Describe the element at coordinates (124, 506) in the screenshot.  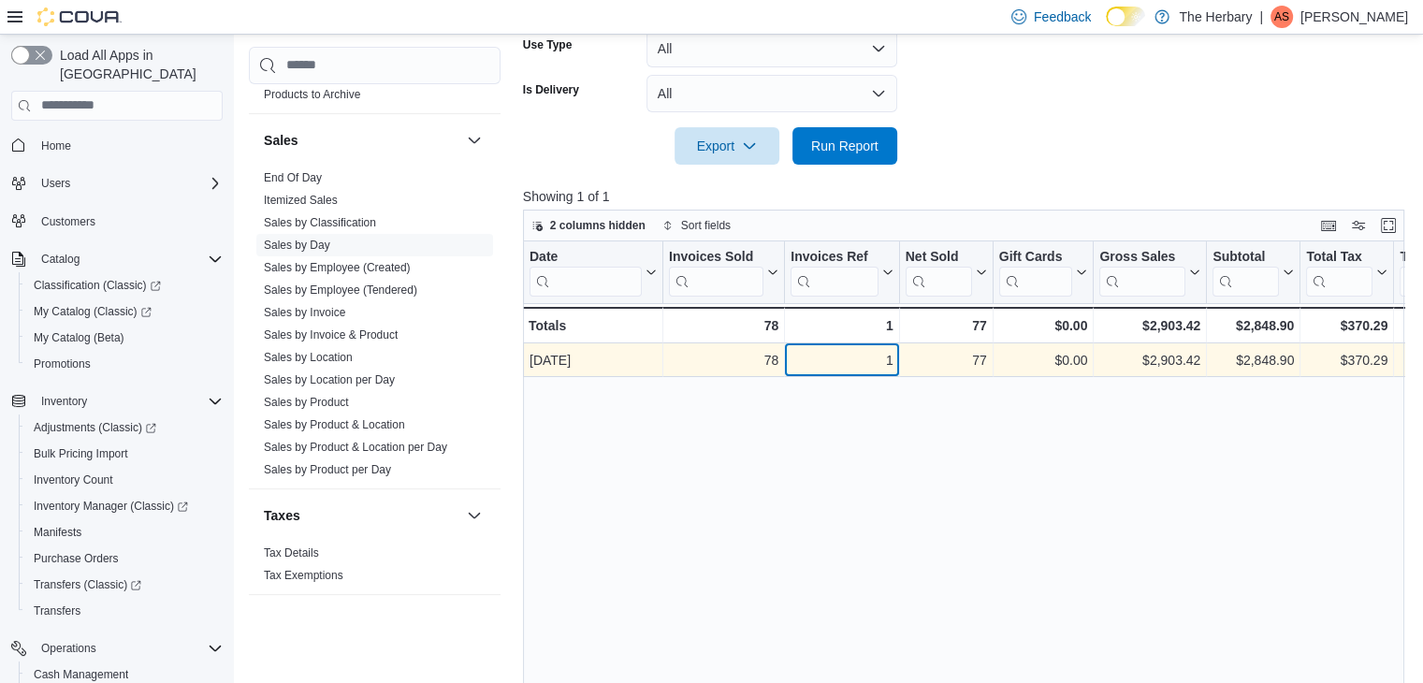
I see `a: Inventory Manager (Classic)` at that location.